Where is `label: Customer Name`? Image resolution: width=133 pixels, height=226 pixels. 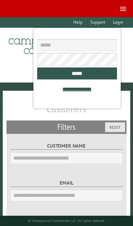 label: Customer Name is located at coordinates (67, 146).